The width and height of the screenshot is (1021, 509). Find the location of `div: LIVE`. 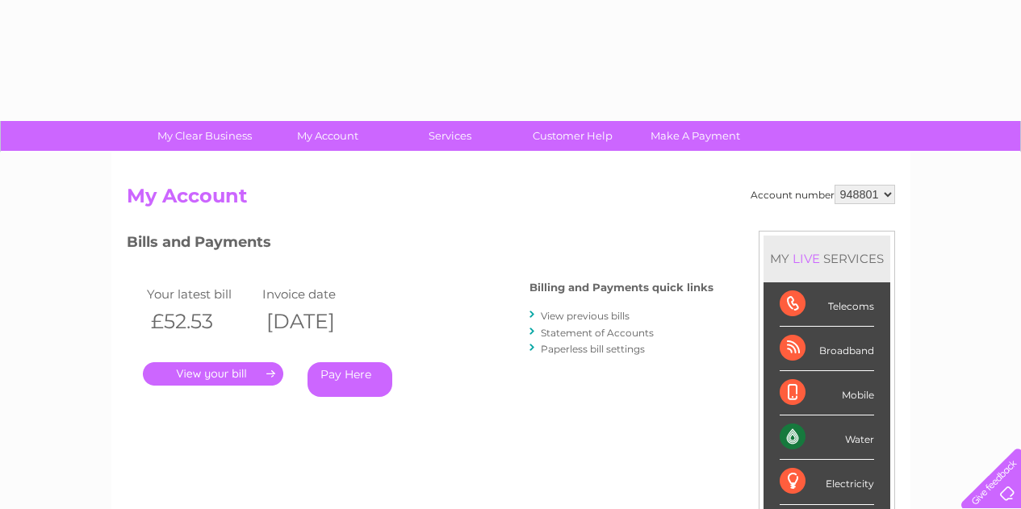

div: LIVE is located at coordinates (807, 258).